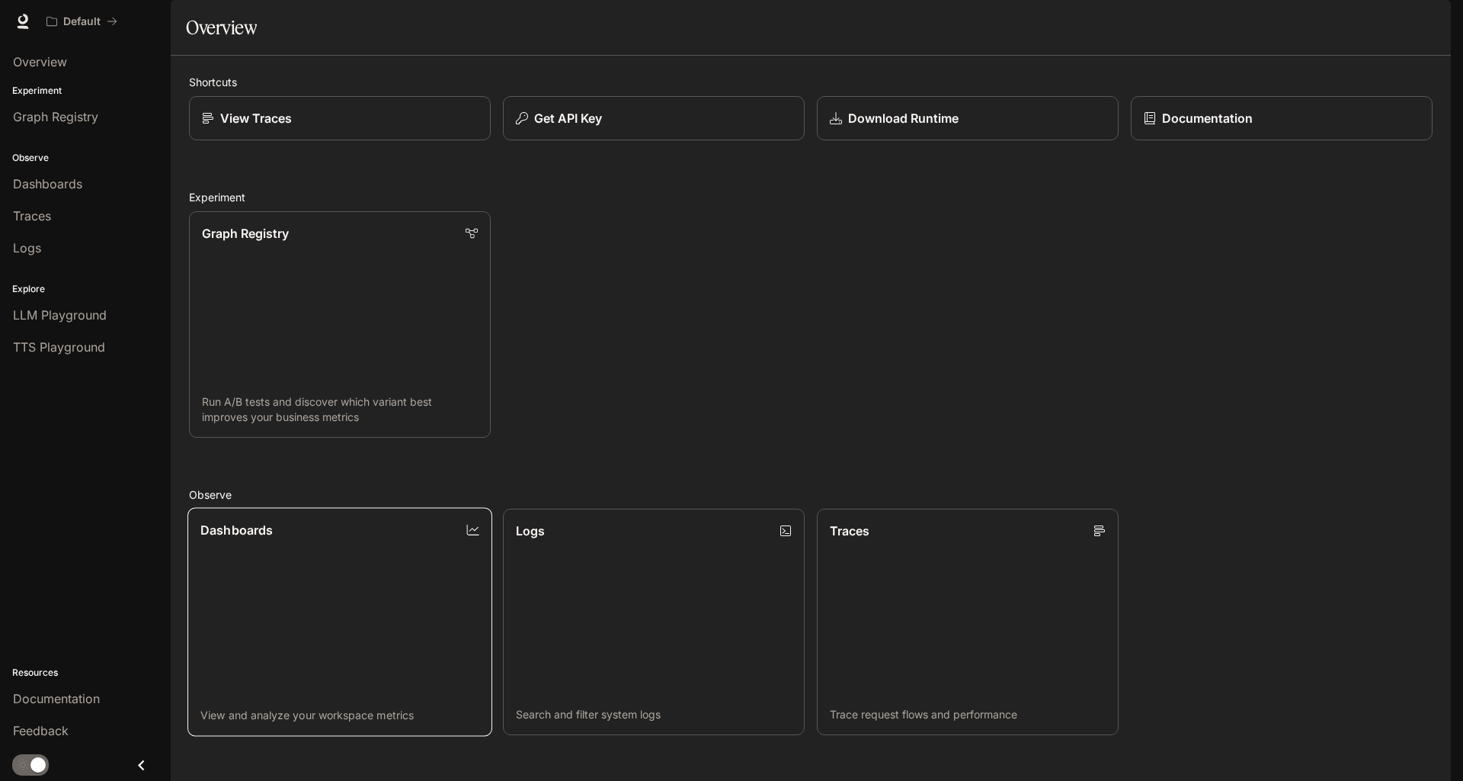 The width and height of the screenshot is (1463, 781). Describe the element at coordinates (340, 622) in the screenshot. I see `a: DashboardsView and analyze your workspace metrics` at that location.